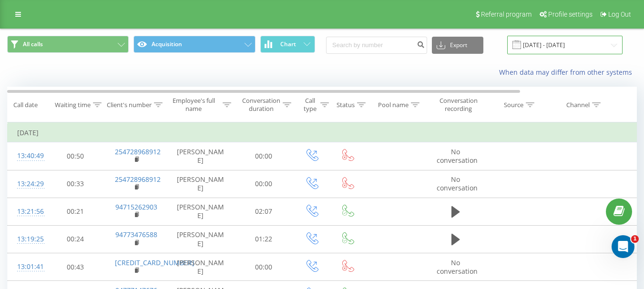 This screenshot has width=644, height=289. What do you see at coordinates (194, 105) in the screenshot?
I see `div: Employee's full name` at bounding box center [194, 105].